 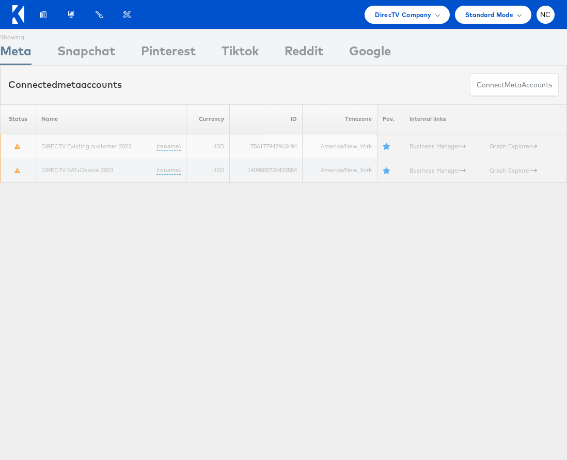 I want to click on a: DIRECTV Existing customer 2023, so click(x=86, y=145).